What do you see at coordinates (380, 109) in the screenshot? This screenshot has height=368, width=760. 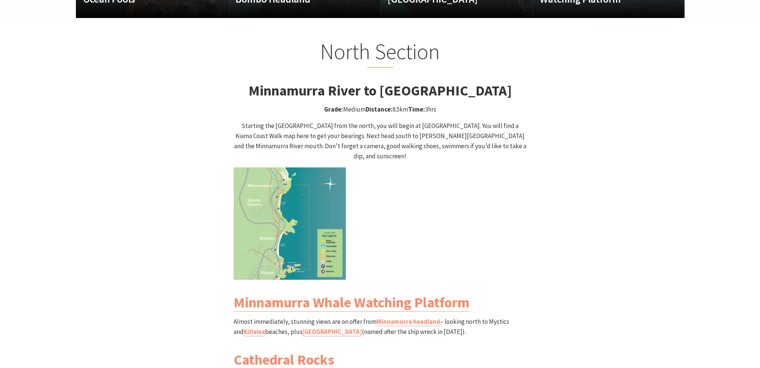 I see `p: Medium 8.5km 3hrs` at bounding box center [380, 109].